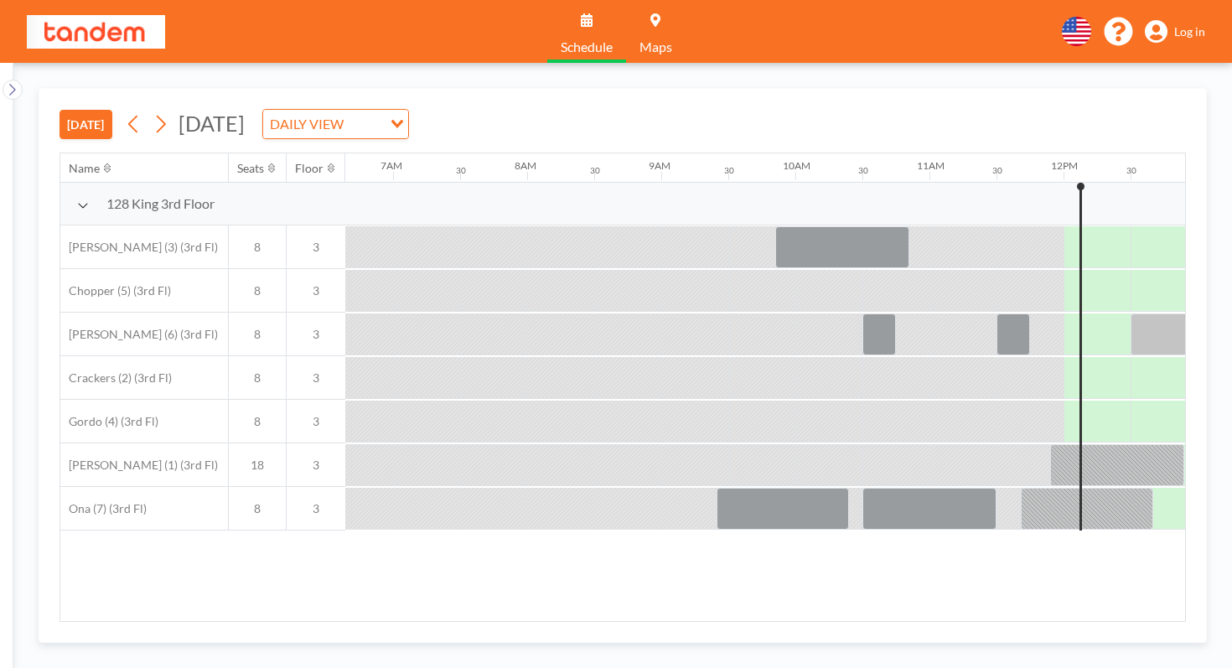  I want to click on div: 9AM, so click(659, 165).